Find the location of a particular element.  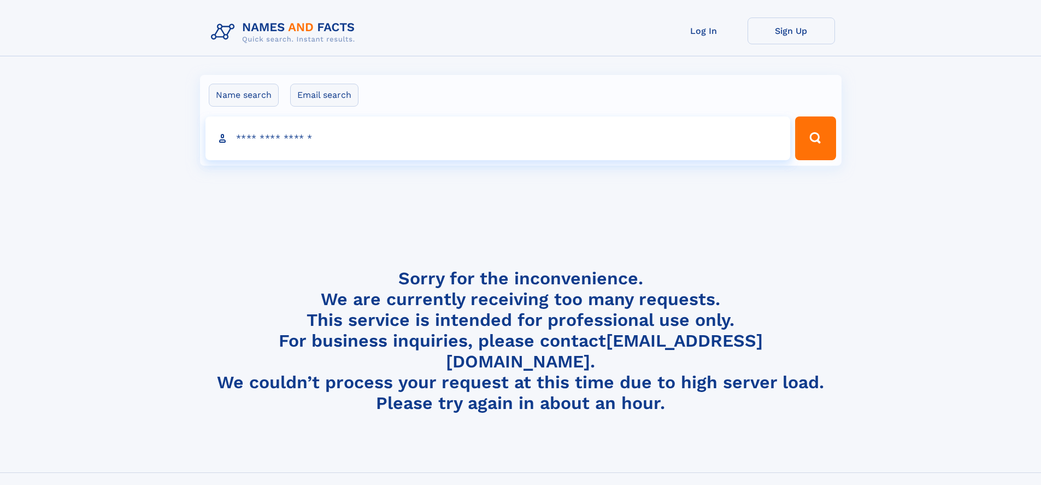

input: search input is located at coordinates (498, 138).